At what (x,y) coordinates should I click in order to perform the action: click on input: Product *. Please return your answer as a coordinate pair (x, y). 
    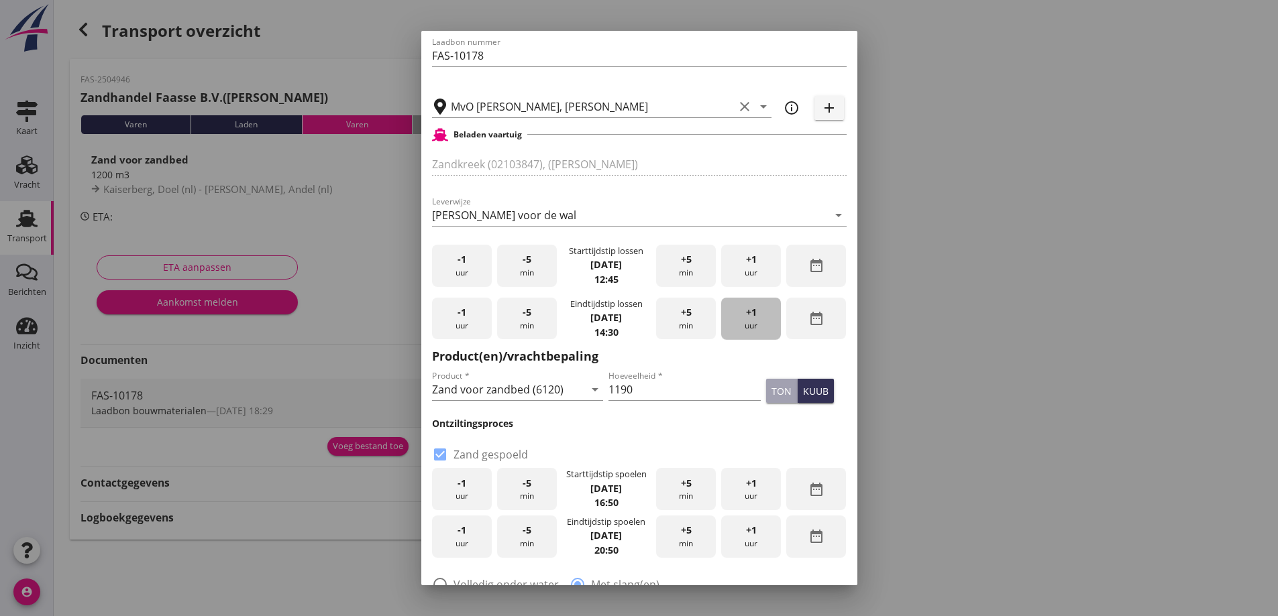
    Looking at the image, I should click on (508, 390).